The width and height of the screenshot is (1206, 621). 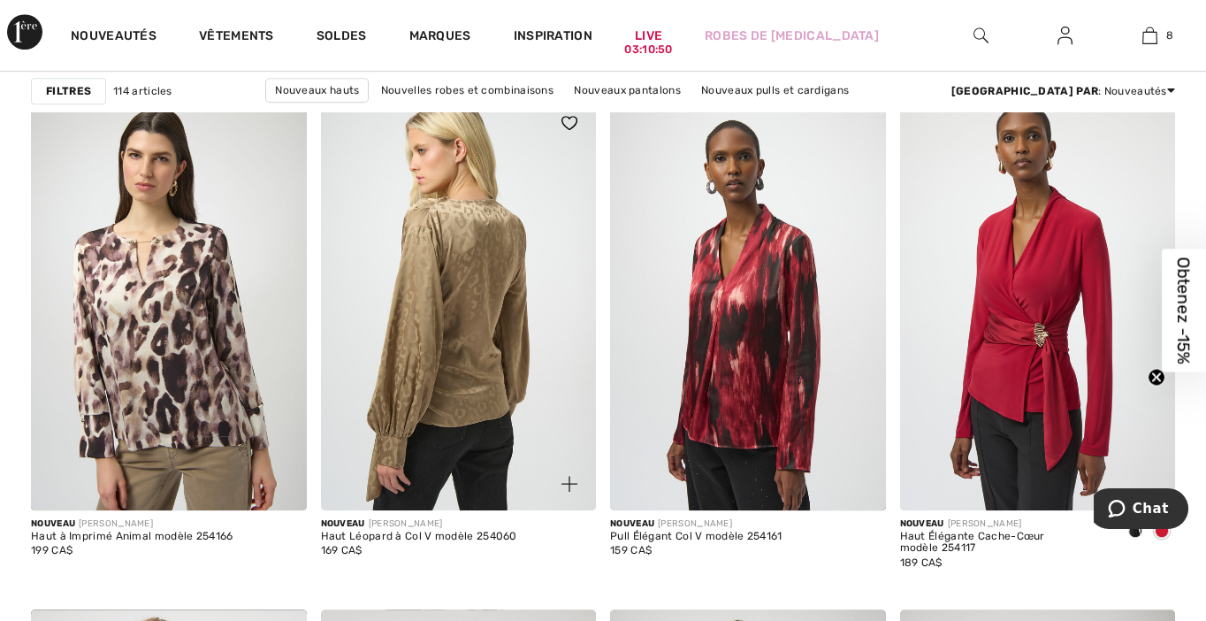 What do you see at coordinates (1005, 543) in the screenshot?
I see `div: Haut Élégante Cache-Cœur modèle 254117` at bounding box center [1005, 543].